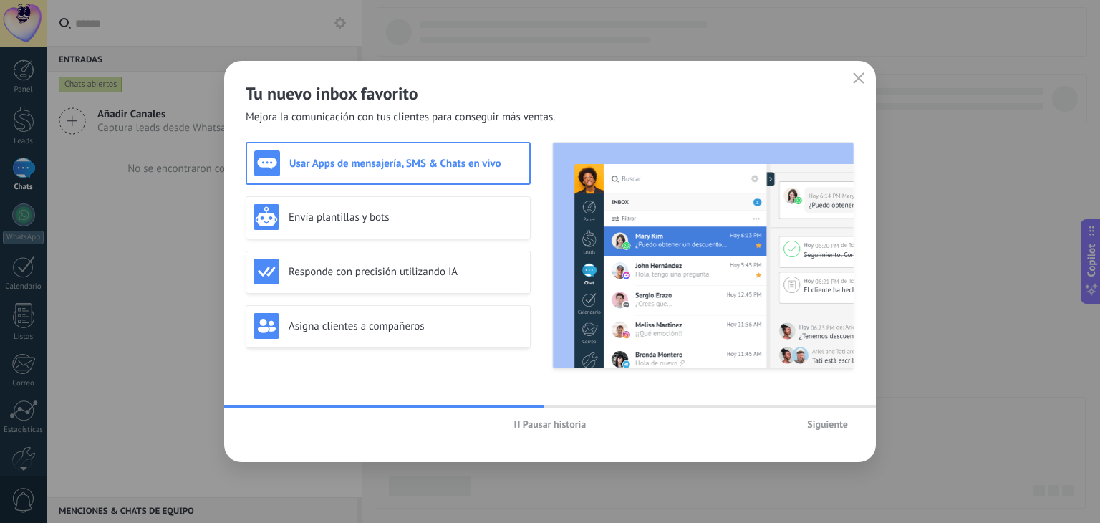  What do you see at coordinates (405, 326) in the screenshot?
I see `h3: Asigna clientes a compañeros` at bounding box center [405, 326].